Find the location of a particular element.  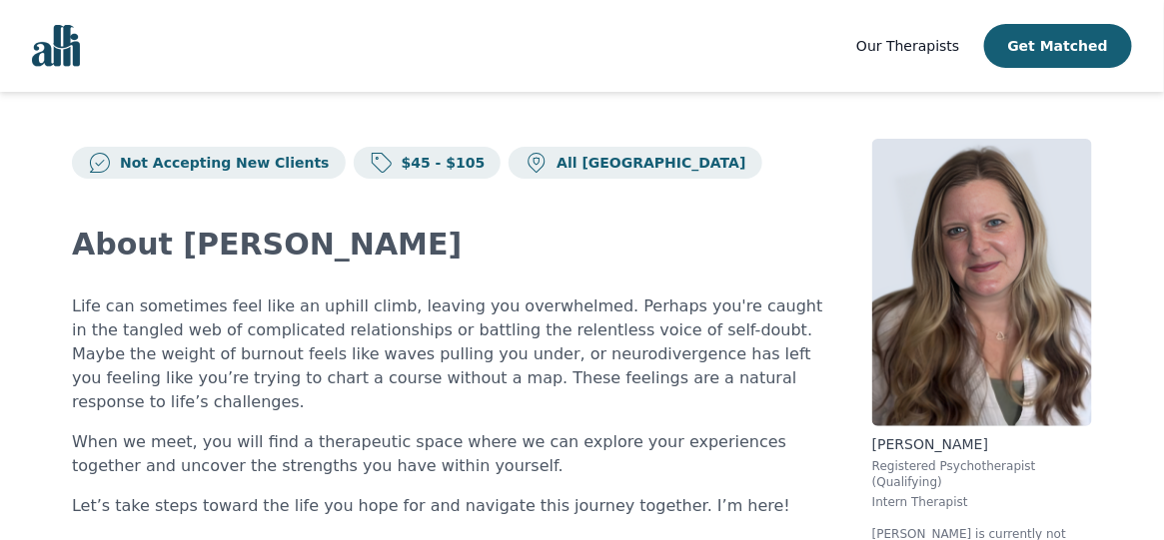

p: Not Accepting New Clients is located at coordinates (221, 163).